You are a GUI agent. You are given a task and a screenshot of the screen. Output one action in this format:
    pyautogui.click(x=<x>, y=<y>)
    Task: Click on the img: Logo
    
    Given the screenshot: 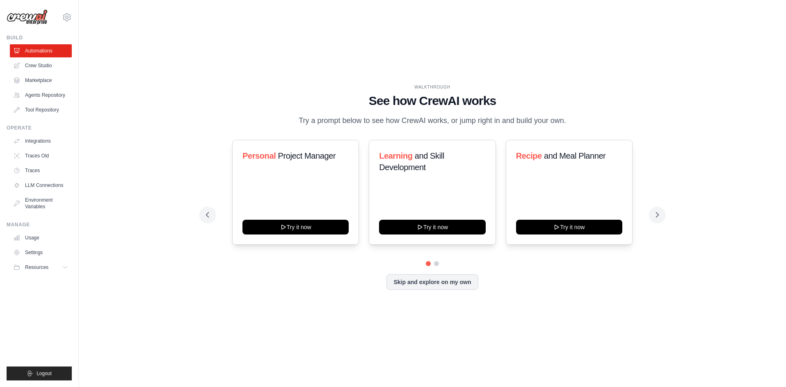 What is the action you would take?
    pyautogui.click(x=27, y=17)
    